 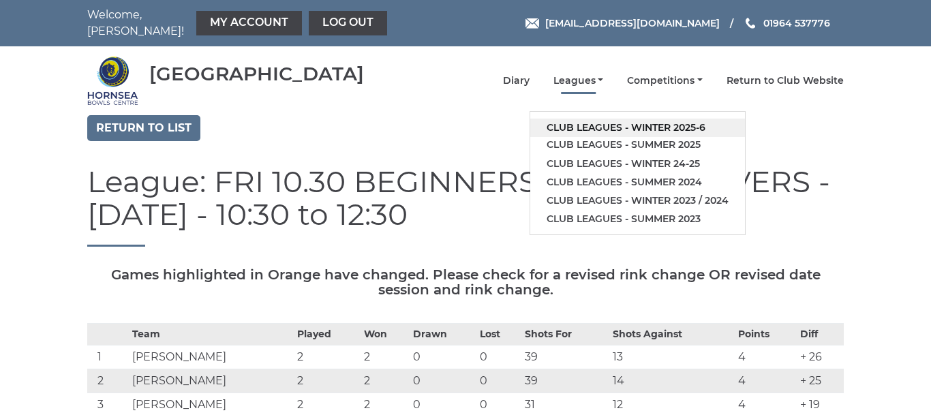 I want to click on img: Phone us, so click(x=750, y=23).